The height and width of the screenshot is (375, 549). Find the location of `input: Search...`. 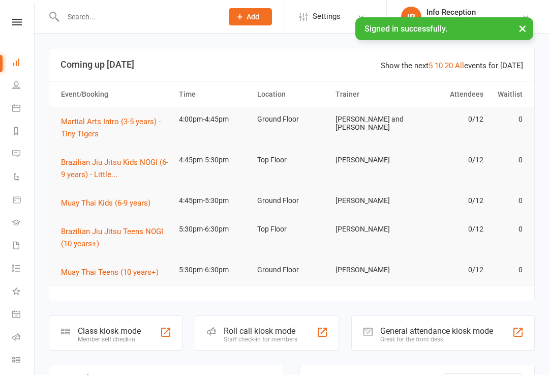

input: Search... is located at coordinates (138, 17).